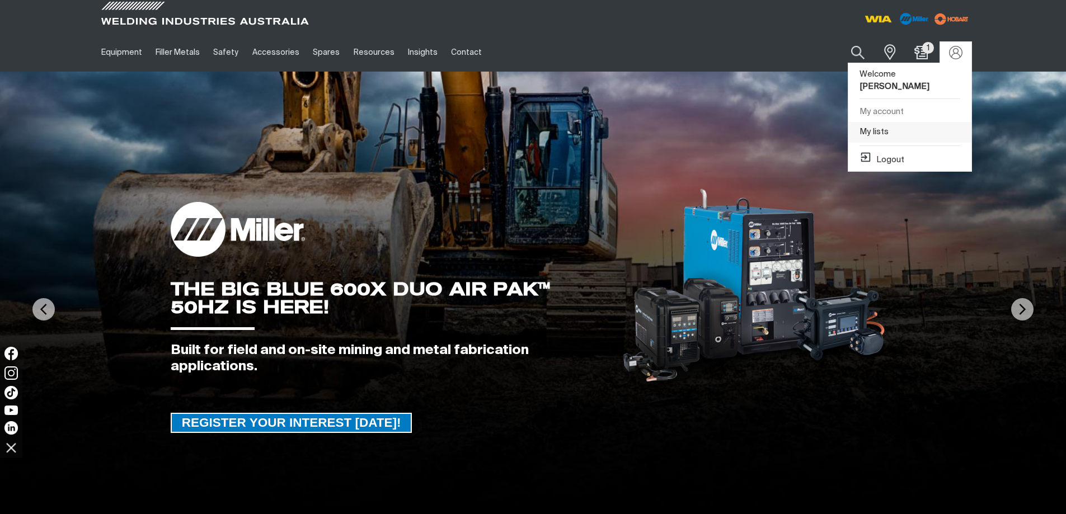 This screenshot has height=514, width=1066. What do you see at coordinates (326, 52) in the screenshot?
I see `a: Spares` at bounding box center [326, 52].